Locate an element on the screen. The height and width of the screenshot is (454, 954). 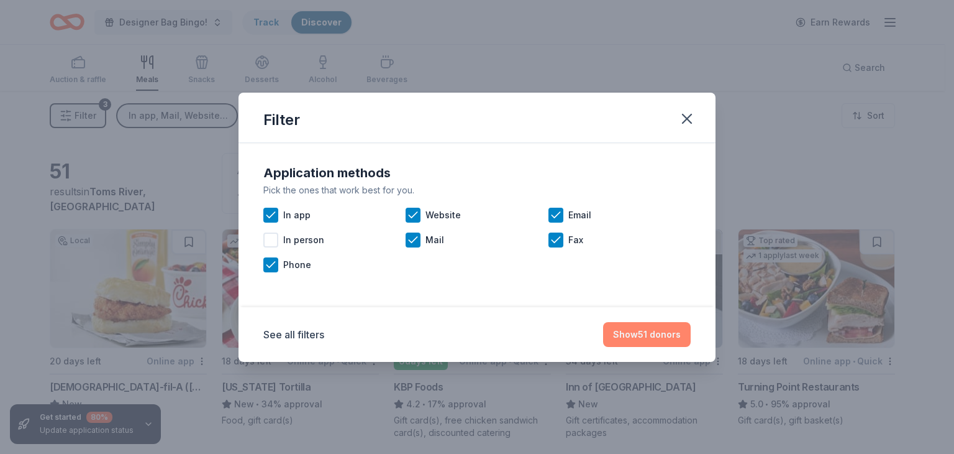
div: Pick the ones that work best for you. is located at coordinates (477, 190).